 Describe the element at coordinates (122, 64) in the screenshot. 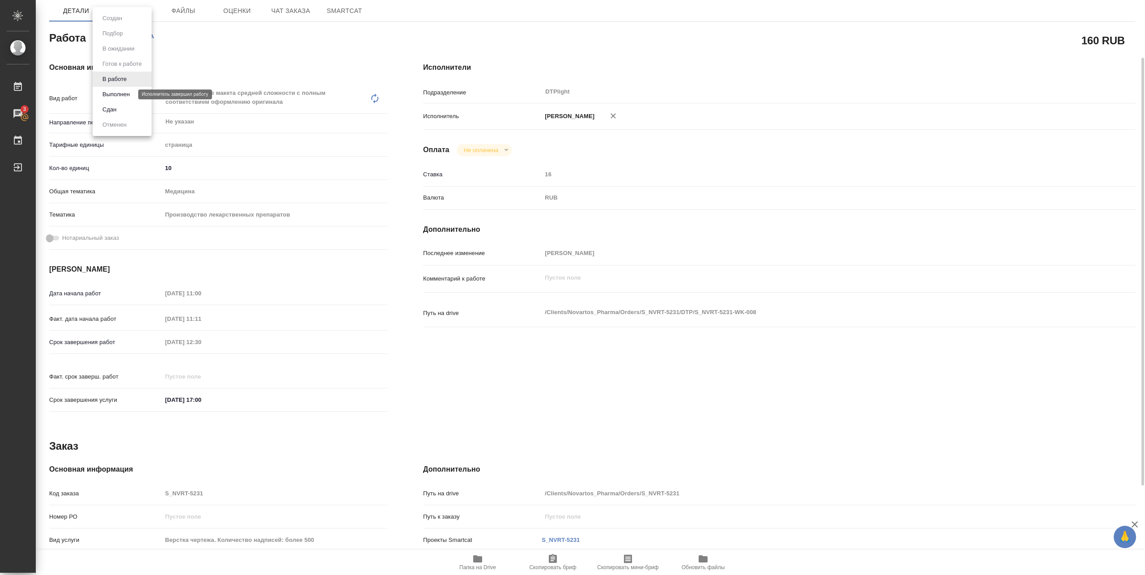

I see `button: Готов к работе` at that location.